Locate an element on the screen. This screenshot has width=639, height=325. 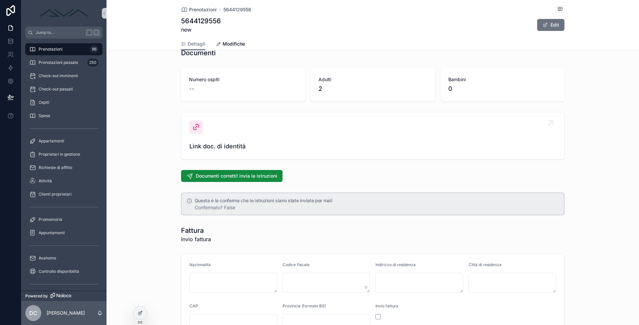
a: Controllo disponibilità is located at coordinates (64, 272).